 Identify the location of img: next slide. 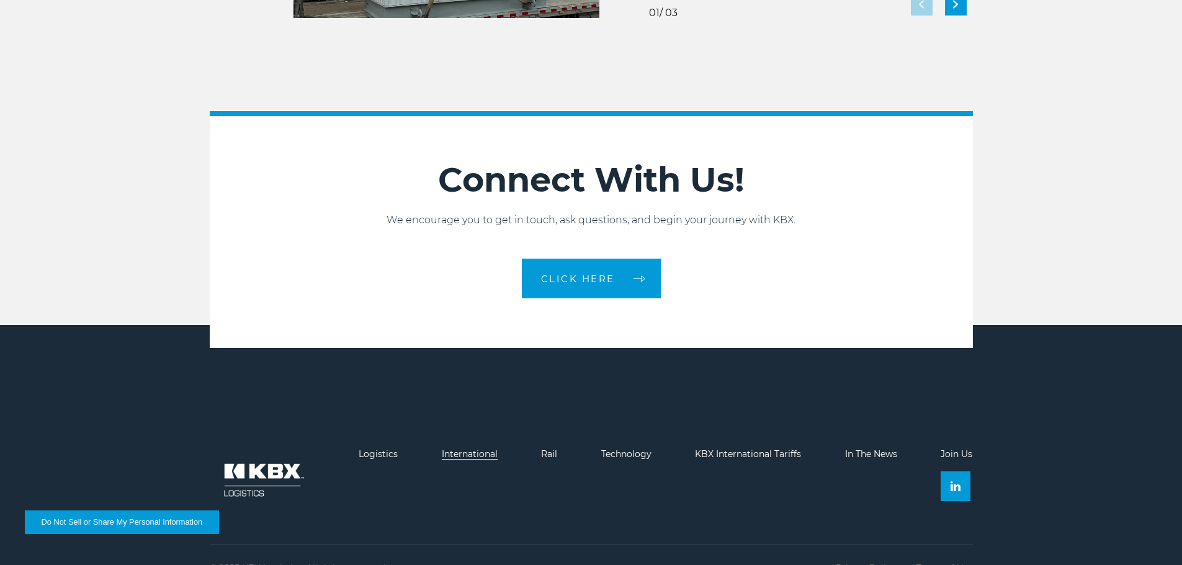
(956, 4).